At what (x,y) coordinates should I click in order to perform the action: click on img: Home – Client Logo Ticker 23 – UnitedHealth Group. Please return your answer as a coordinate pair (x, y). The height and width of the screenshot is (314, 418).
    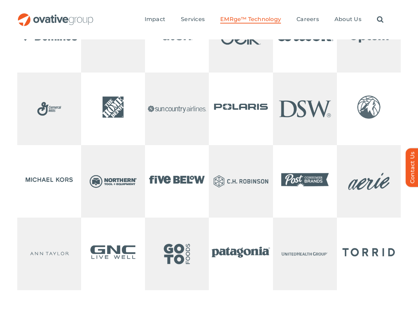
    Looking at the image, I should click on (305, 254).